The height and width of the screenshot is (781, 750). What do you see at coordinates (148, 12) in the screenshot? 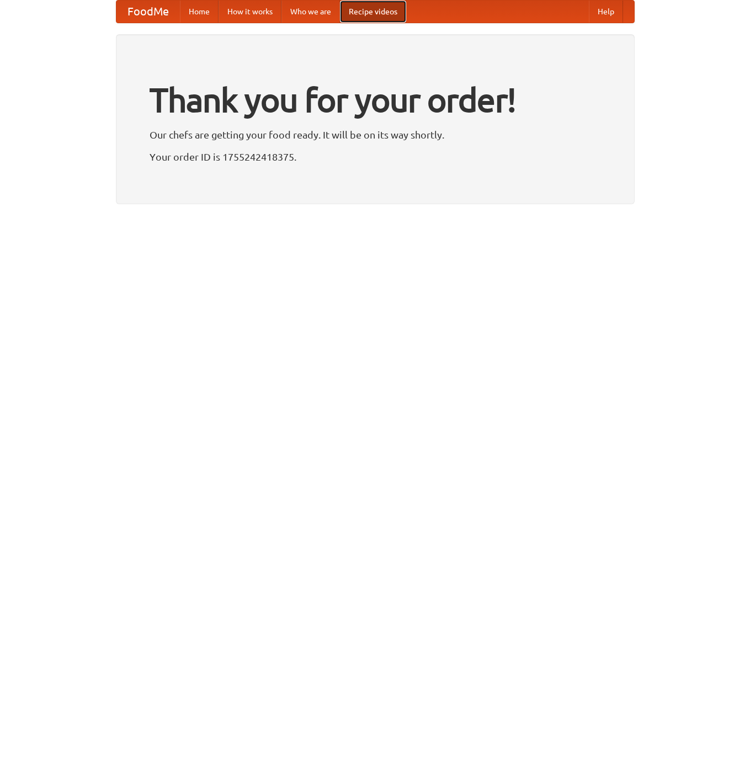
I see `a: FoodMe` at bounding box center [148, 12].